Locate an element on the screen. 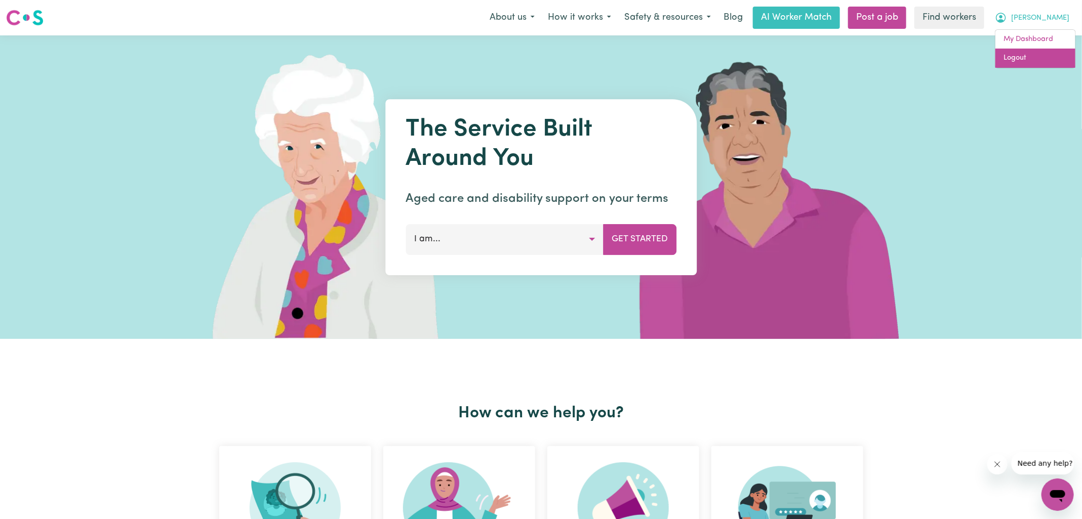 This screenshot has height=519, width=1082. a: Blog is located at coordinates (733, 18).